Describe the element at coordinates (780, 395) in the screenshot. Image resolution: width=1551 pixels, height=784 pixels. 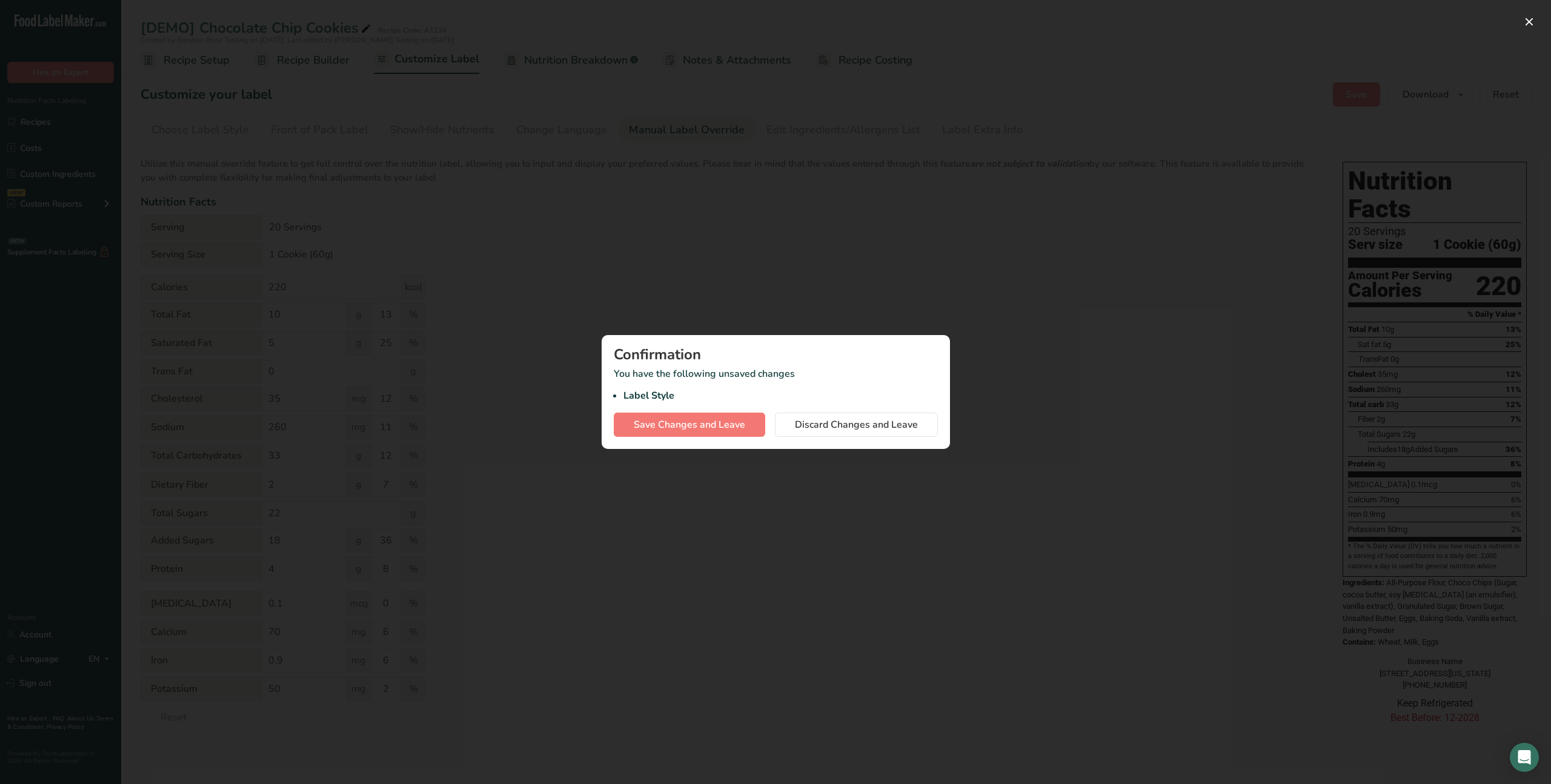
I see `li: Label Style` at that location.